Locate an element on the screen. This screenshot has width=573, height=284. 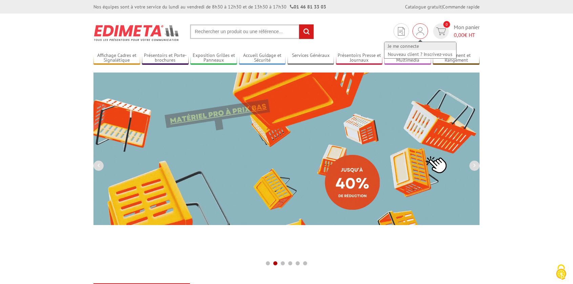
a: Nouveau client ? Inscrivez-vous is located at coordinates (420, 54).